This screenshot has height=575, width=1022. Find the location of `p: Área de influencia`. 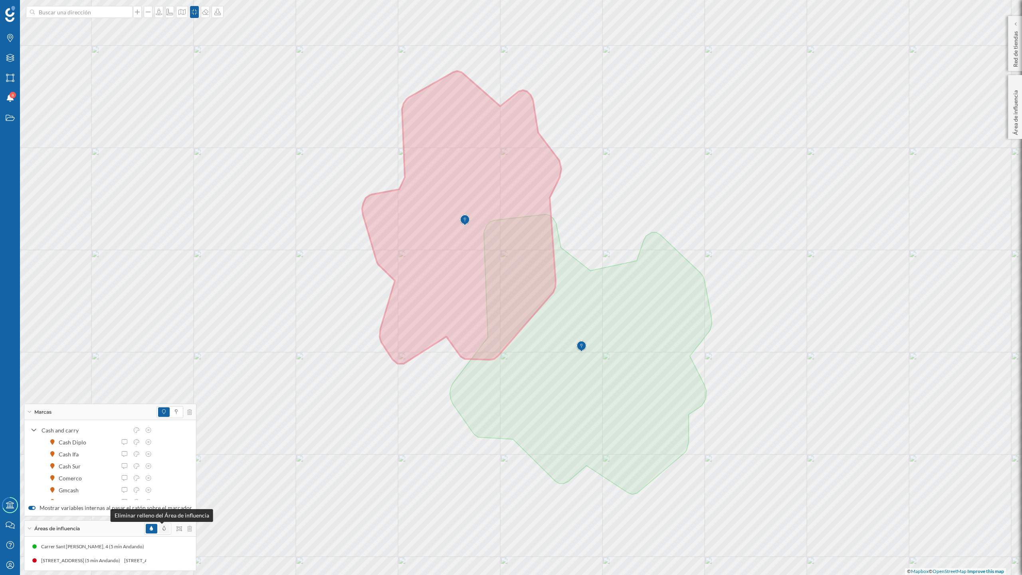

p: Área de influencia is located at coordinates (1016, 111).